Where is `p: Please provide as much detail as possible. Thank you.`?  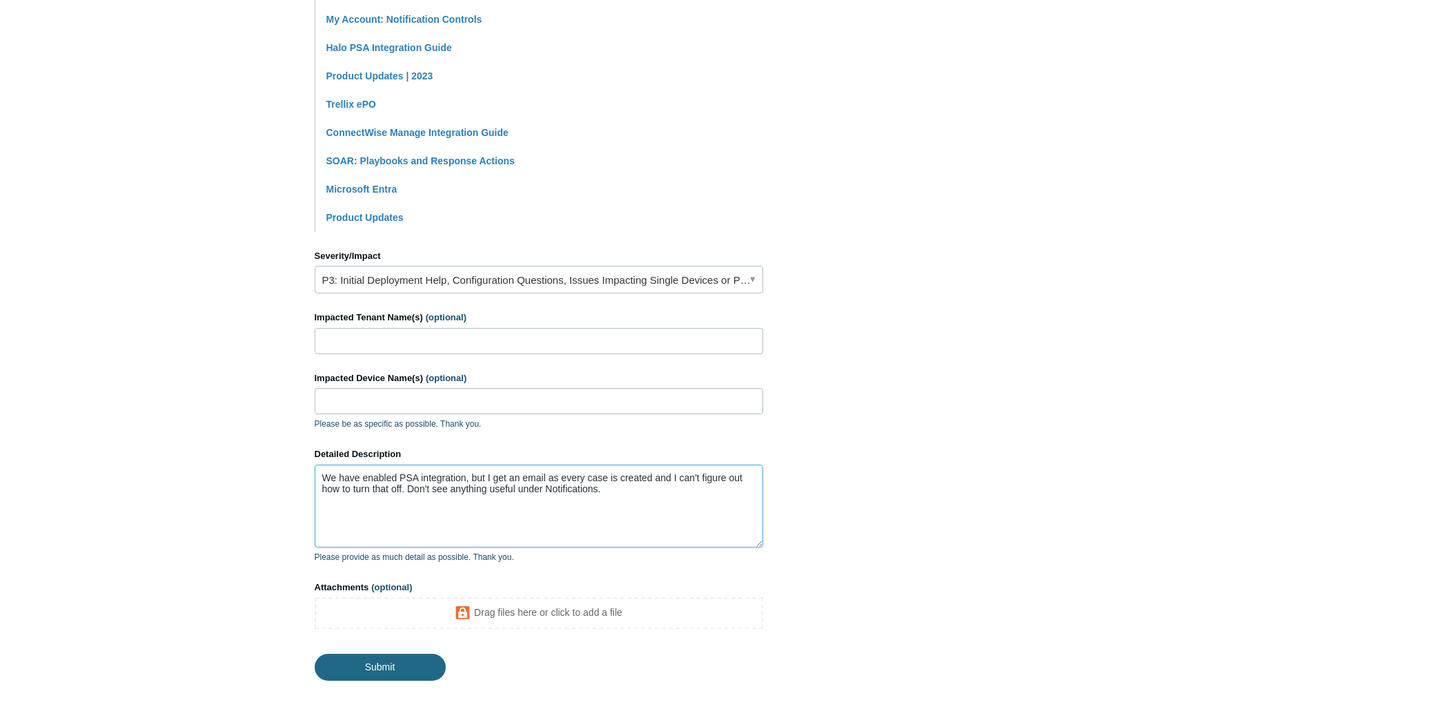 p: Please provide as much detail as possible. Thank you. is located at coordinates (539, 557).